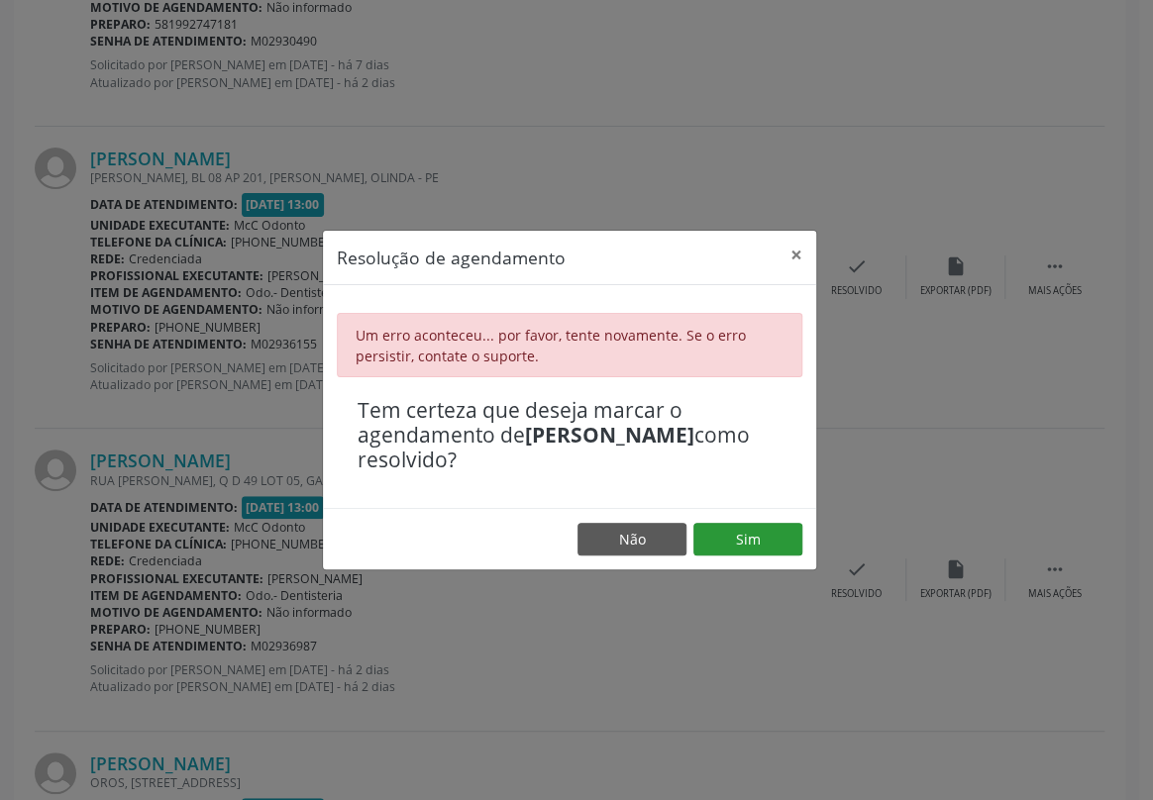  I want to click on div: Um erro aconteceu... por favor, tente novamente. Se o erro persistir, contate o suporte., so click(570, 345).